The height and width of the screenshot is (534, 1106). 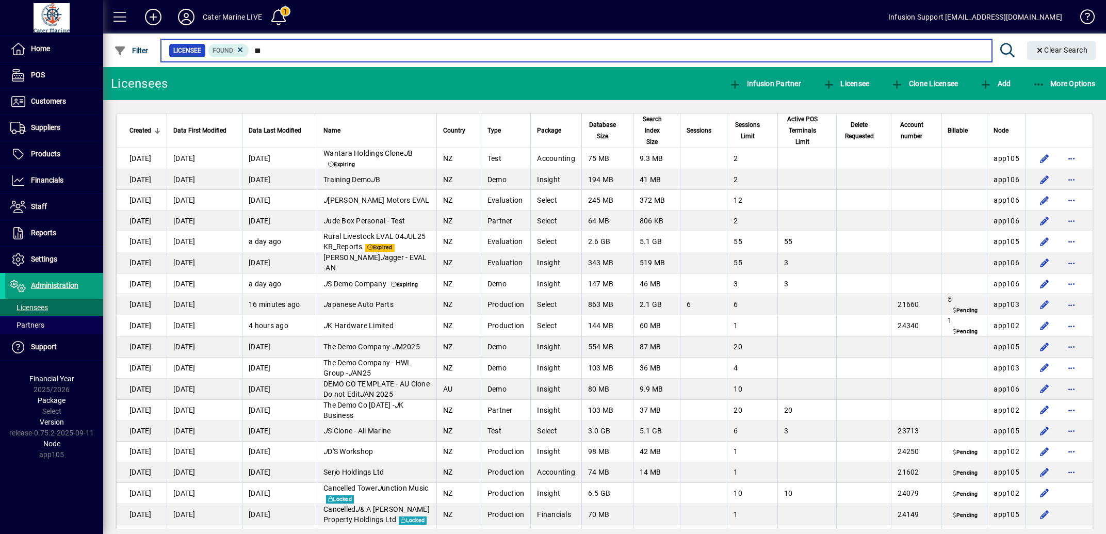 What do you see at coordinates (380, 248) in the screenshot?
I see `span: Expired` at bounding box center [380, 248].